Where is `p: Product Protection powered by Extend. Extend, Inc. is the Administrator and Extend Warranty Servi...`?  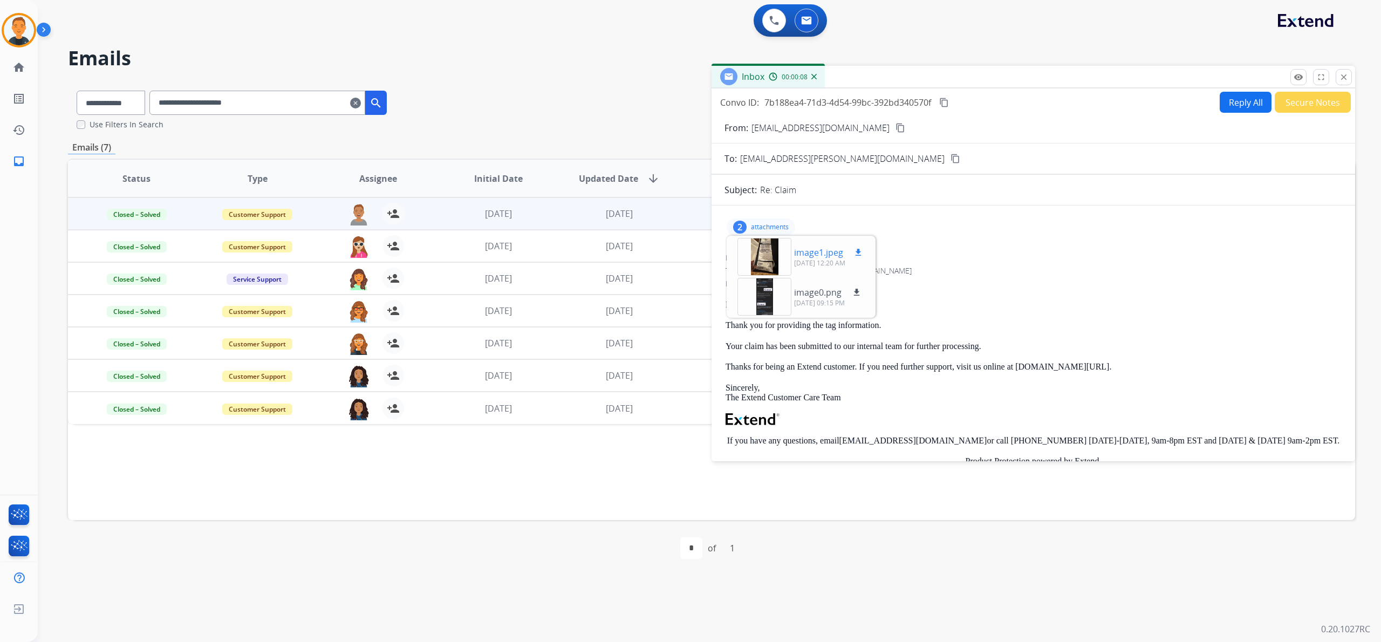 p: Product Protection powered by Extend. Extend, Inc. is the Administrator and Extend Warranty Servi... is located at coordinates (1033, 481).